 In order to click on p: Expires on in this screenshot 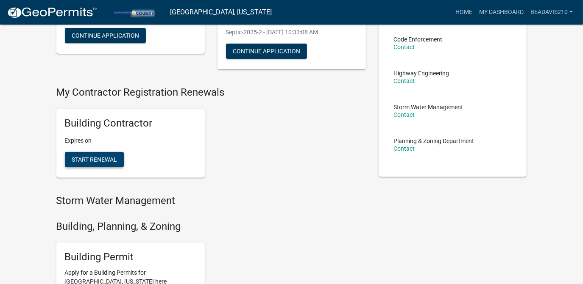, I will do `click(131, 141)`.